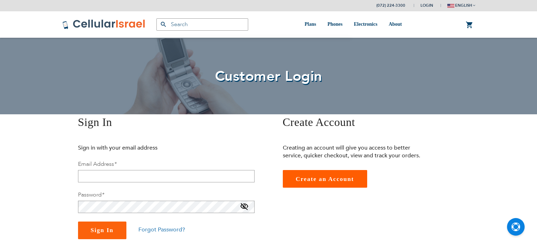 The height and width of the screenshot is (248, 537). I want to click on span: Customer Login, so click(269, 76).